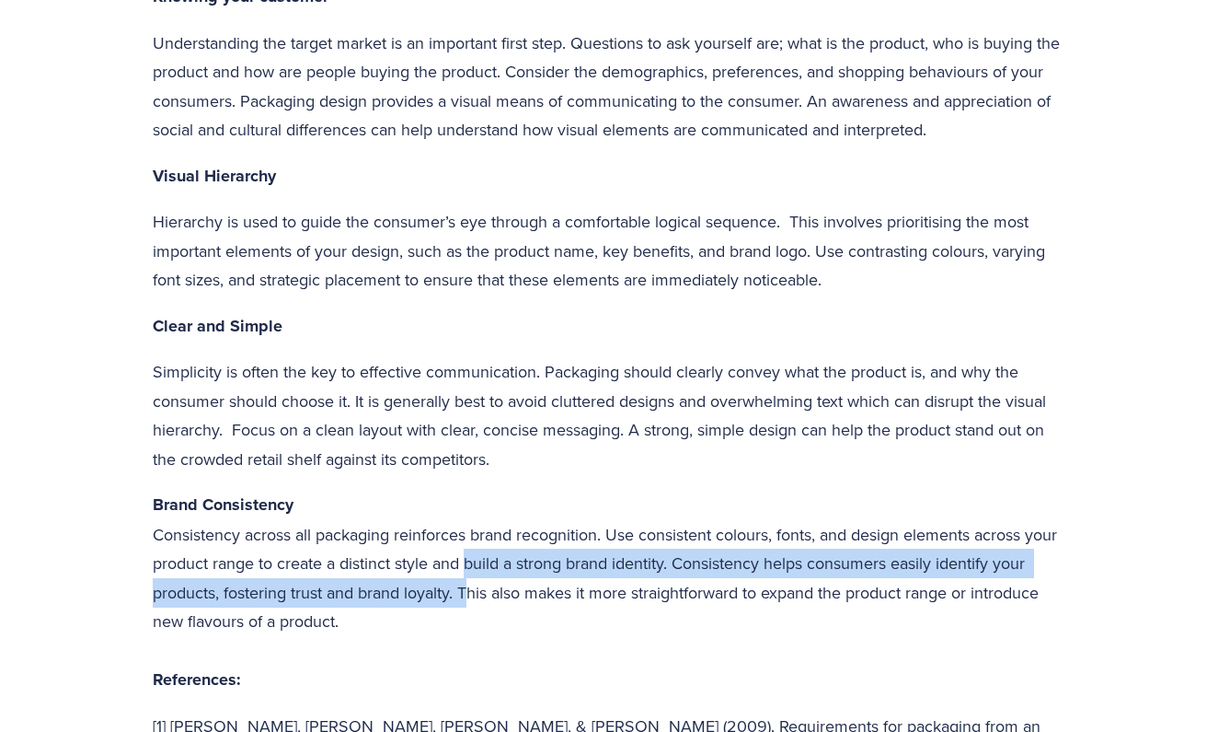  What do you see at coordinates (609, 592) in the screenshot?
I see `p: Consistency across all packaging reinforces brand recognition. Use consistent colours, fonts, and...` at bounding box center [609, 592].